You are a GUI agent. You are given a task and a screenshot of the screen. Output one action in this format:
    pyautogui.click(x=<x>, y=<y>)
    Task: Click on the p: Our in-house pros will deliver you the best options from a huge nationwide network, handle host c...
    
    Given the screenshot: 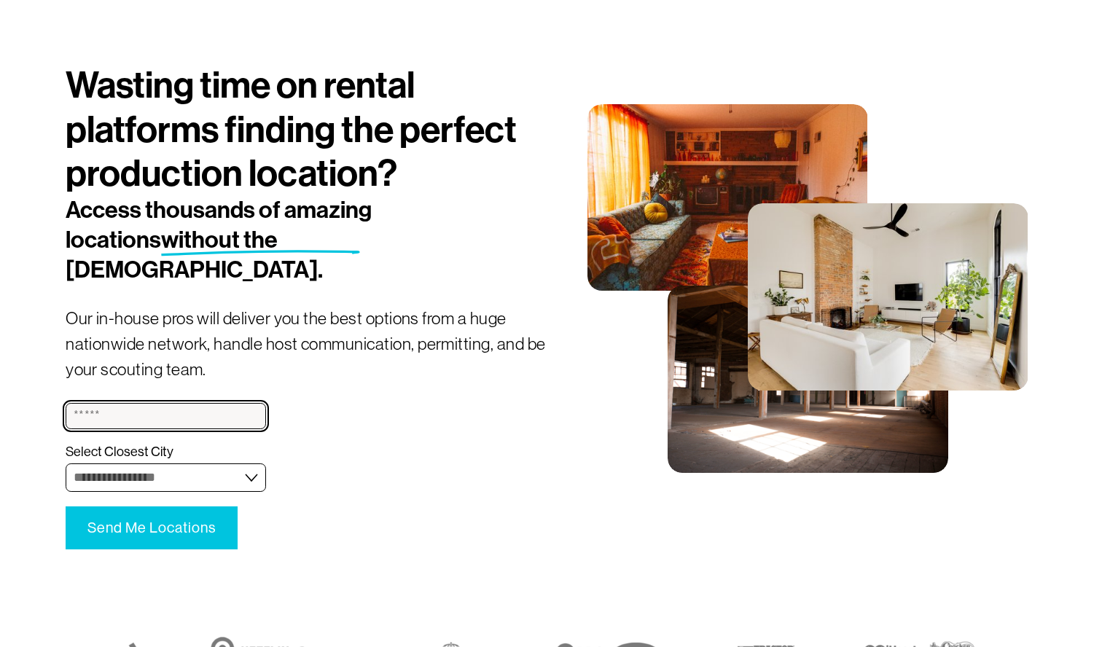 What is the action you would take?
    pyautogui.click(x=306, y=344)
    